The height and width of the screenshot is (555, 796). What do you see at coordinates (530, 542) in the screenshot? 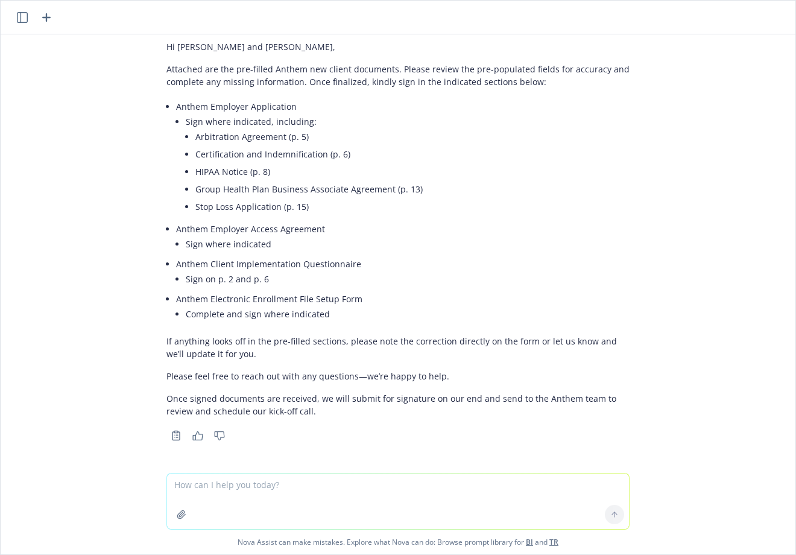
I see `a: BI` at bounding box center [530, 542].